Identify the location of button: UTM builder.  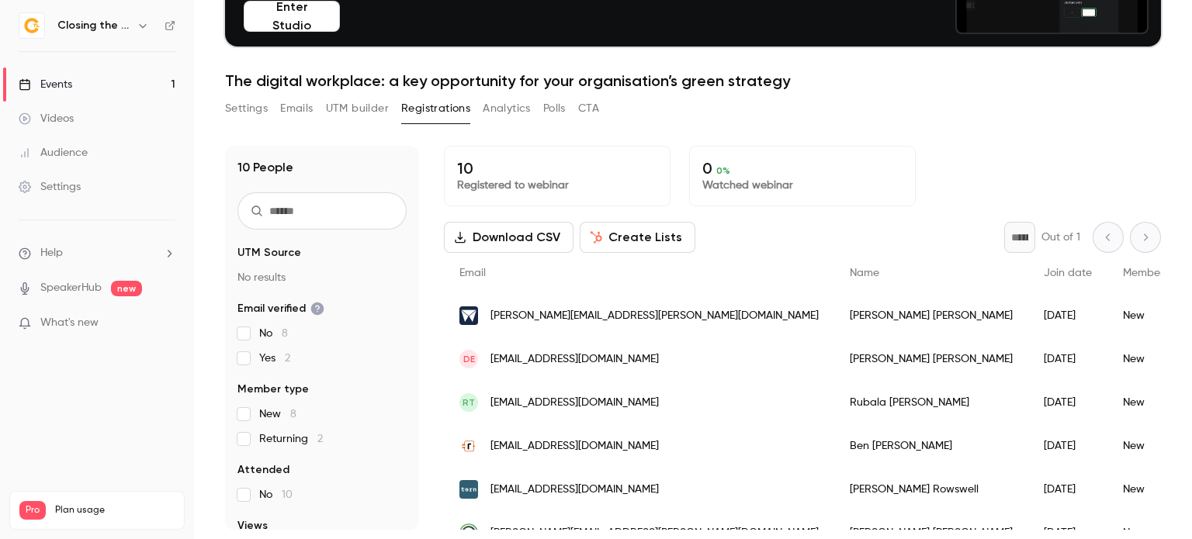
(357, 109).